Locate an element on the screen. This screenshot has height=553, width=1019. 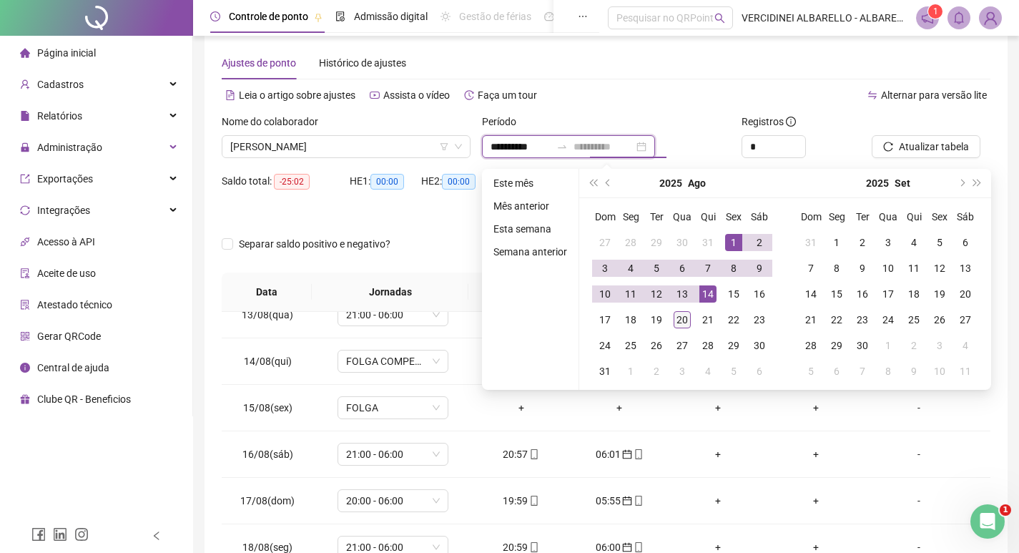
div: 20 is located at coordinates (682, 320).